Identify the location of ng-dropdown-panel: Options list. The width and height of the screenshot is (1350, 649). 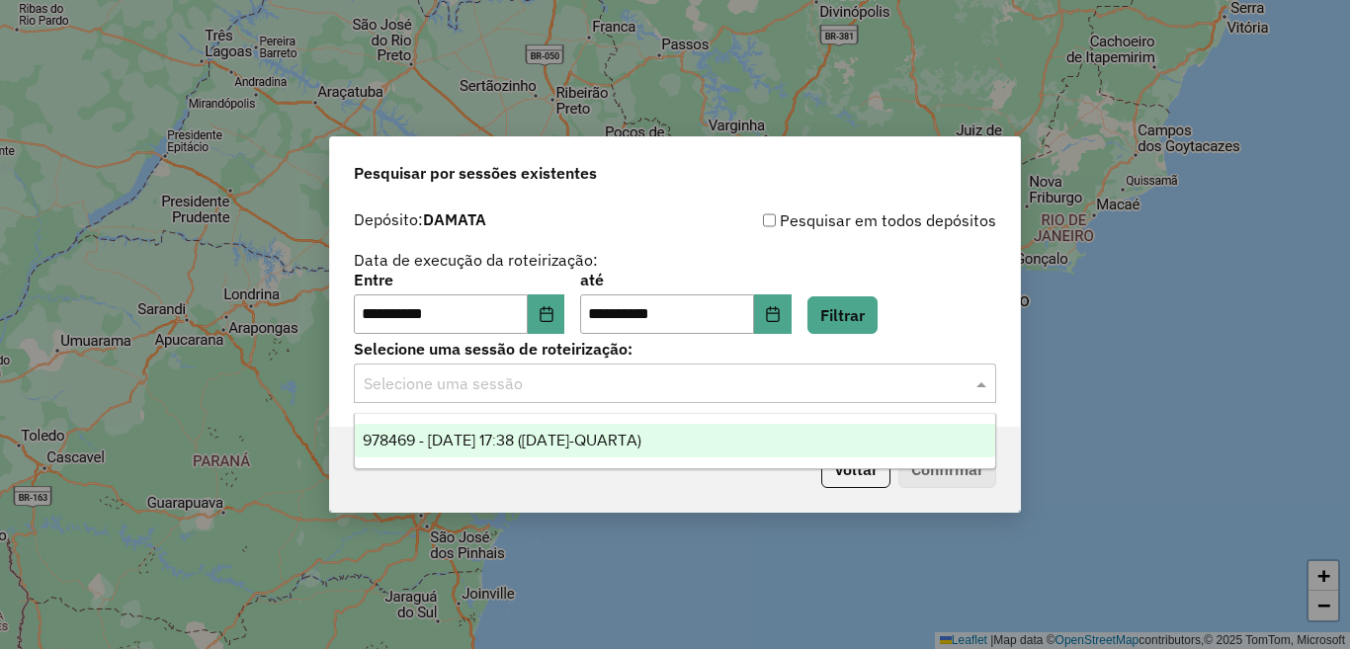
(675, 441).